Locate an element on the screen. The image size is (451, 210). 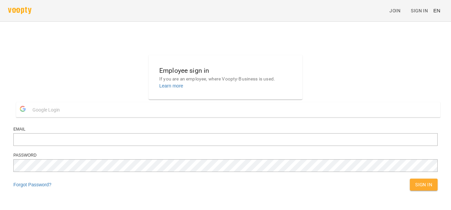
a: Learn more is located at coordinates (171, 86).